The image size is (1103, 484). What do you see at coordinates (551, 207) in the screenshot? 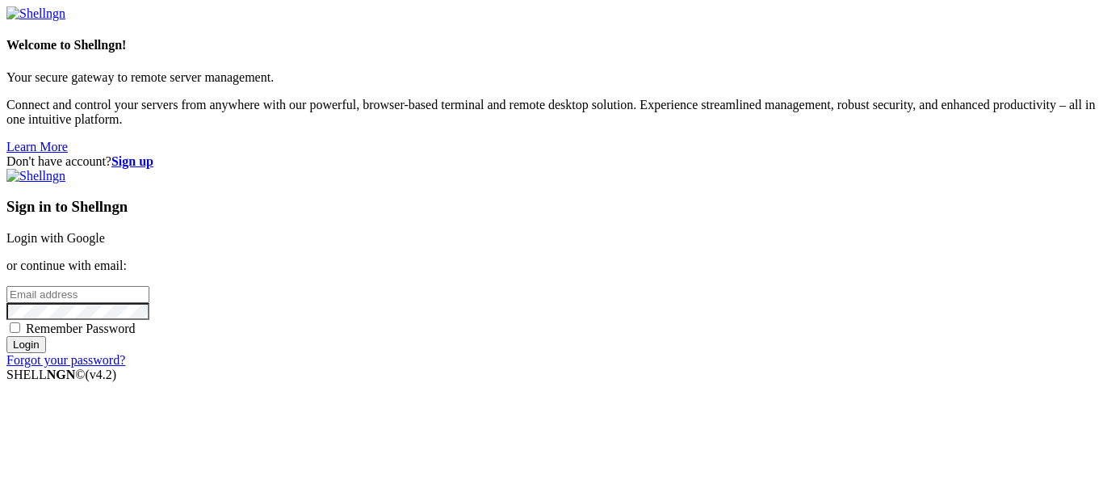
I see `h3: Sign in to Shellngn` at bounding box center [551, 207].